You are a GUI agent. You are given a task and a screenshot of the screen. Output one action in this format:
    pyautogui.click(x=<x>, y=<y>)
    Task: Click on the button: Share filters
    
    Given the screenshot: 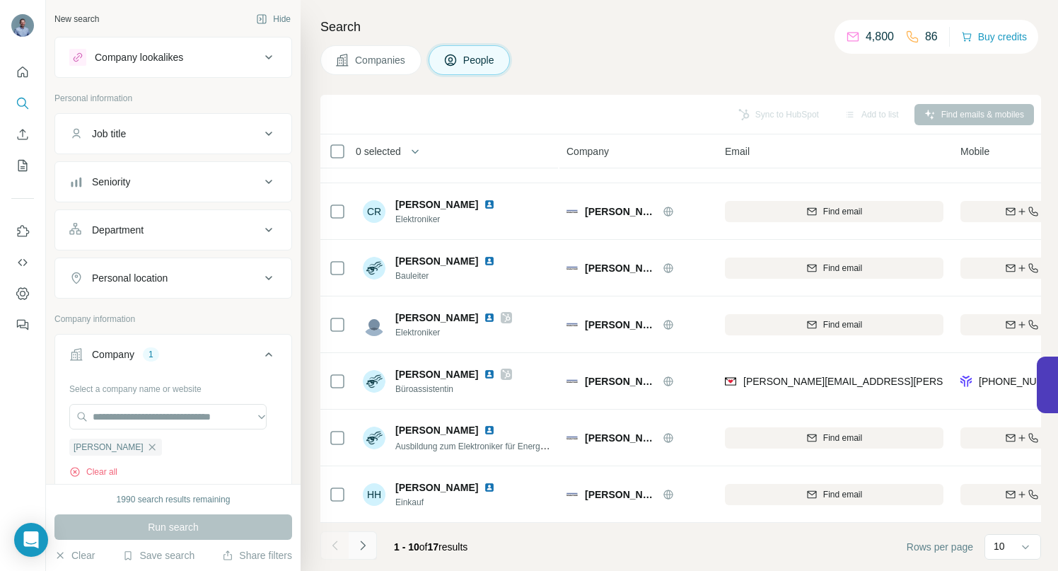 What is the action you would take?
    pyautogui.click(x=257, y=555)
    